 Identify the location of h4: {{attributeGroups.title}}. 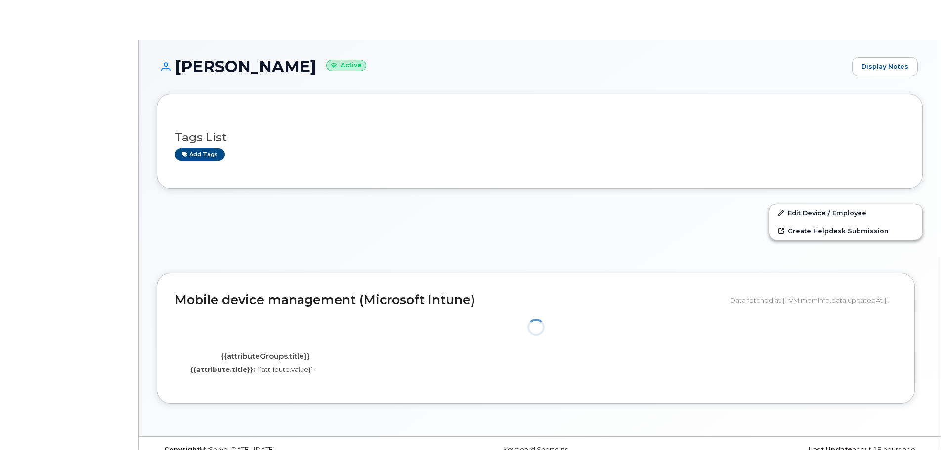
(265, 356).